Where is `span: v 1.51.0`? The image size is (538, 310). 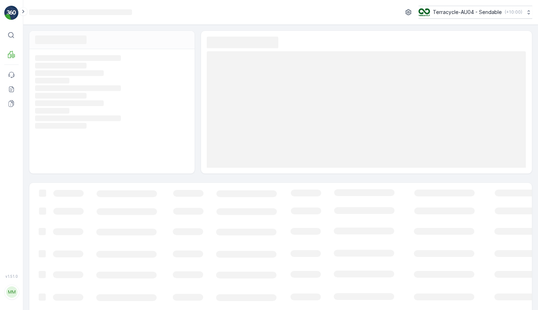 span: v 1.51.0 is located at coordinates (11, 276).